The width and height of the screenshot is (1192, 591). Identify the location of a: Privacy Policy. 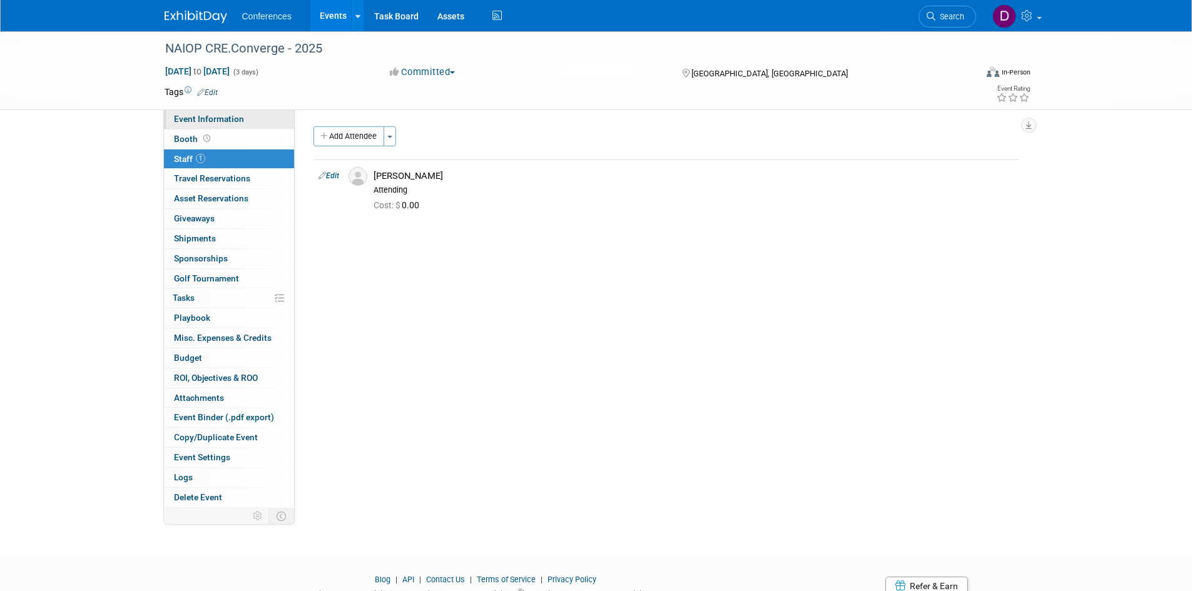
(572, 580).